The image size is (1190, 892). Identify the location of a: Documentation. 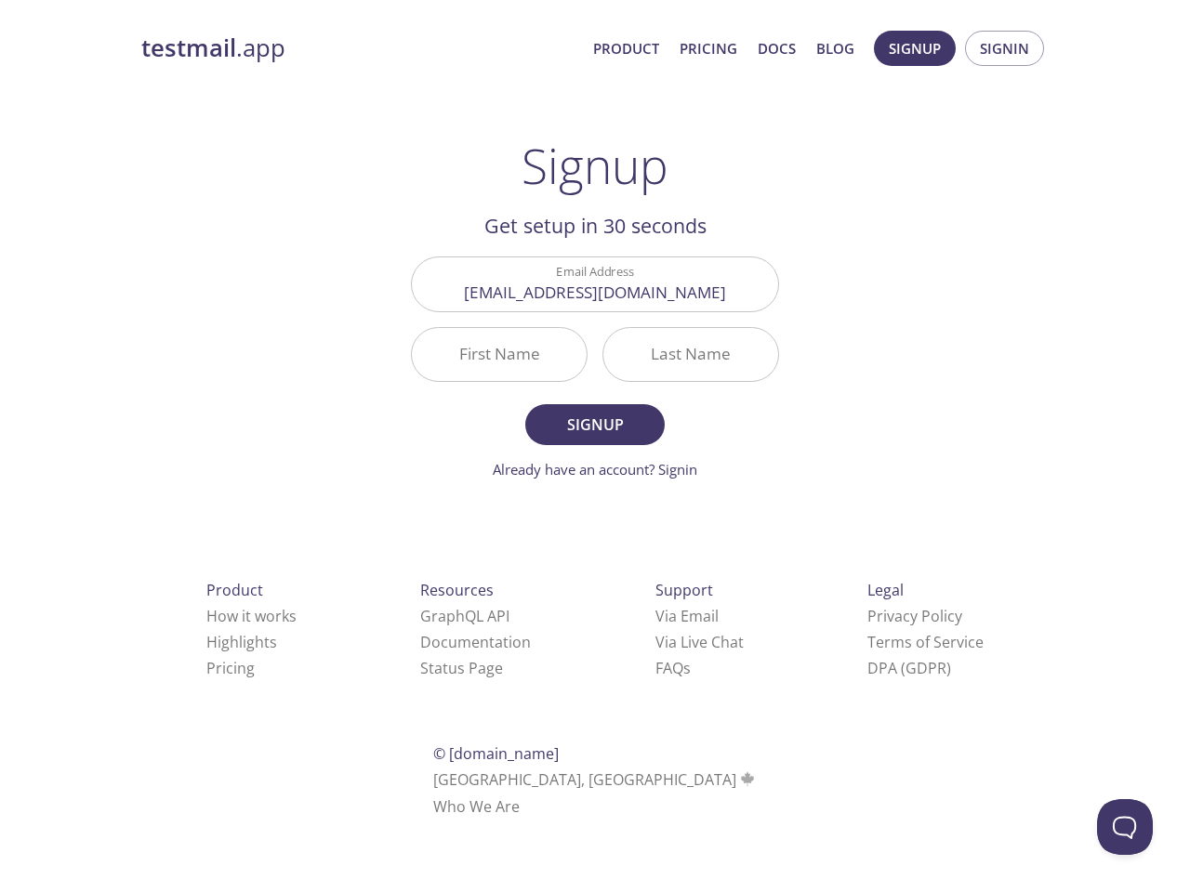
(475, 642).